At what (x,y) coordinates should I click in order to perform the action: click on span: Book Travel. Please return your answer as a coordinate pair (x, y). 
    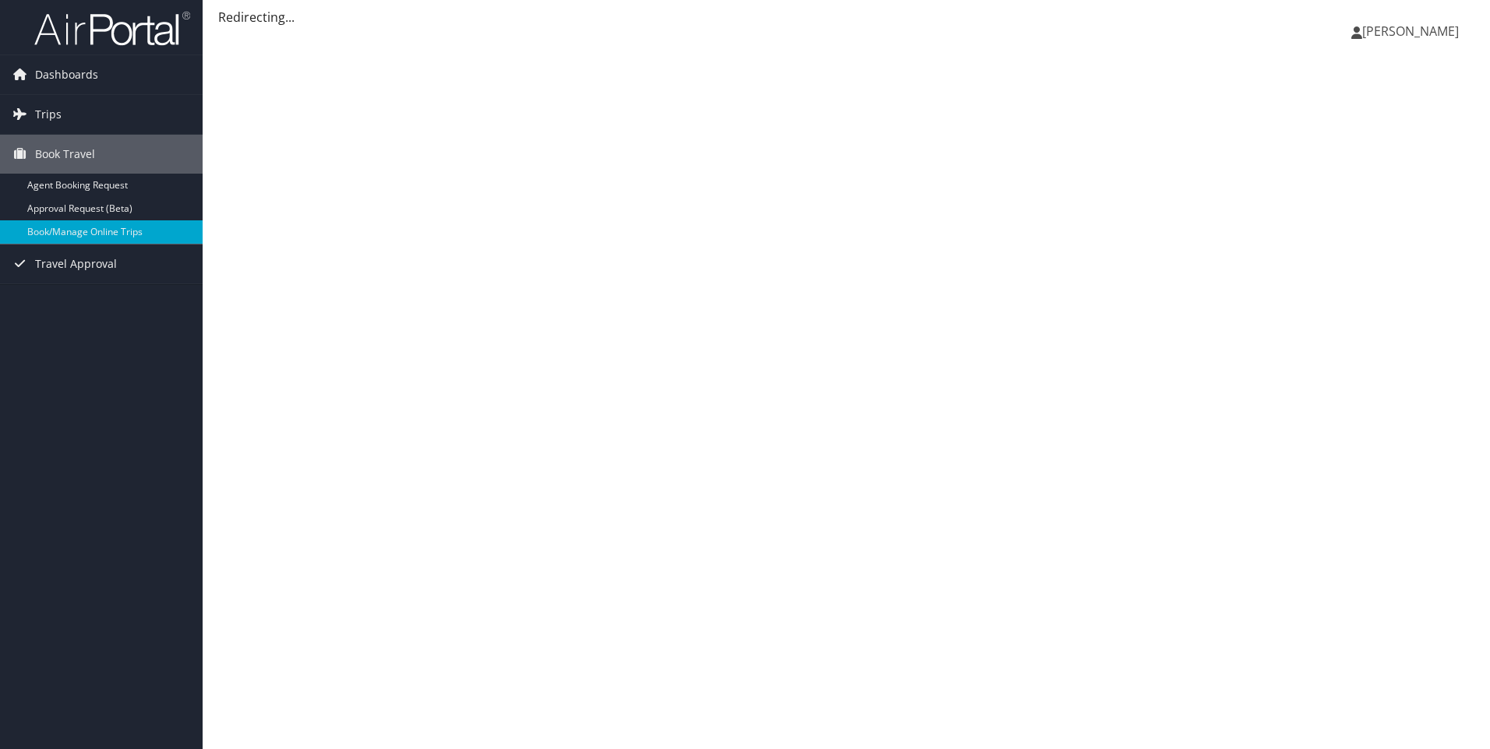
    Looking at the image, I should click on (65, 154).